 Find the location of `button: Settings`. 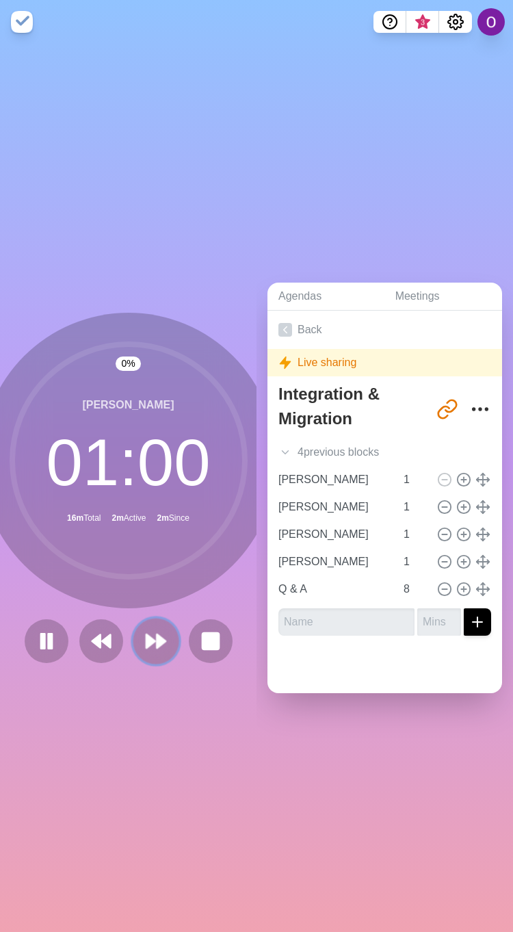

button: Settings is located at coordinates (456, 22).